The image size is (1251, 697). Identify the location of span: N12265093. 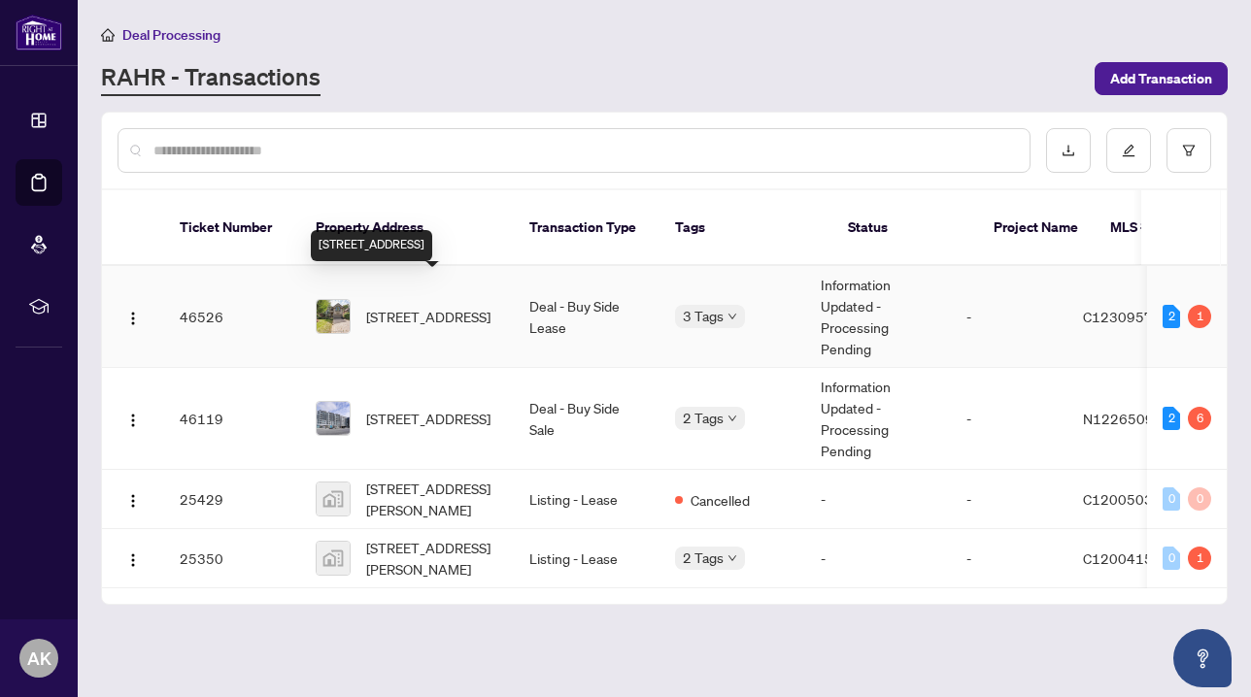
(1123, 419).